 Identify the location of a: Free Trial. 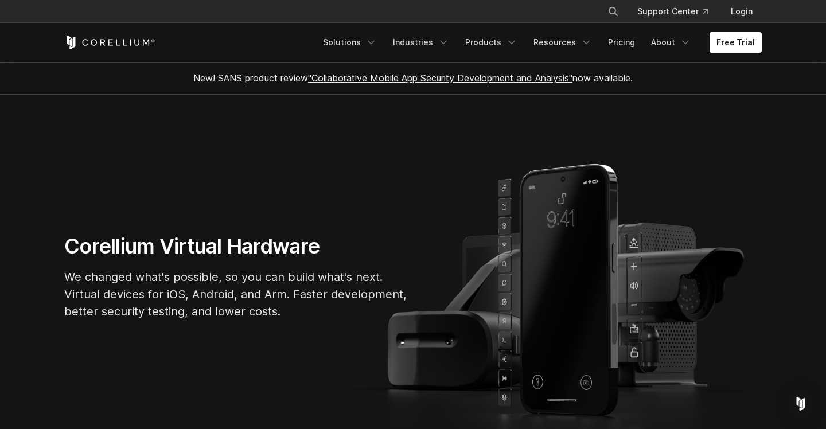
(735, 42).